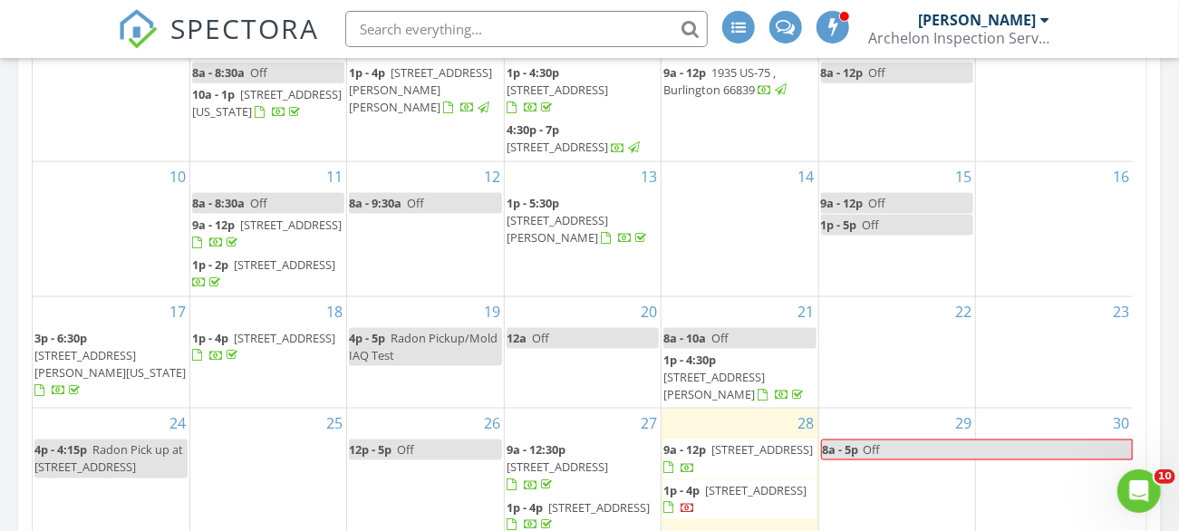  I want to click on a: Go to August 26, 2025, so click(492, 423).